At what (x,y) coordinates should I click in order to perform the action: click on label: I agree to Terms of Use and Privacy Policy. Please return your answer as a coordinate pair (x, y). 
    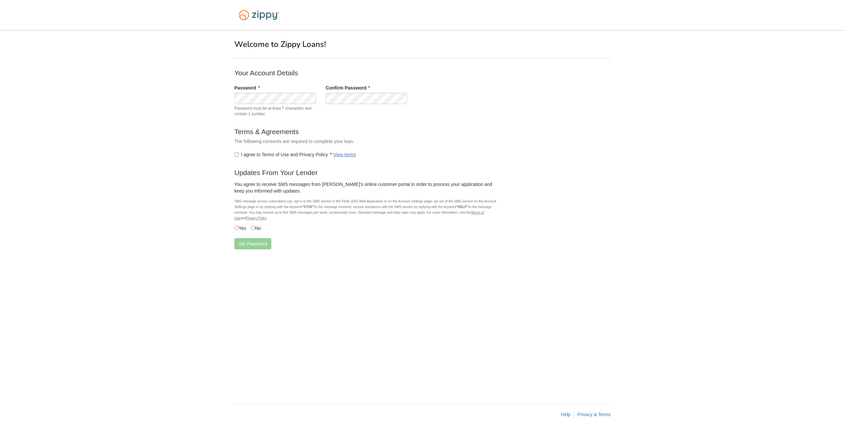
    Looking at the image, I should click on (295, 155).